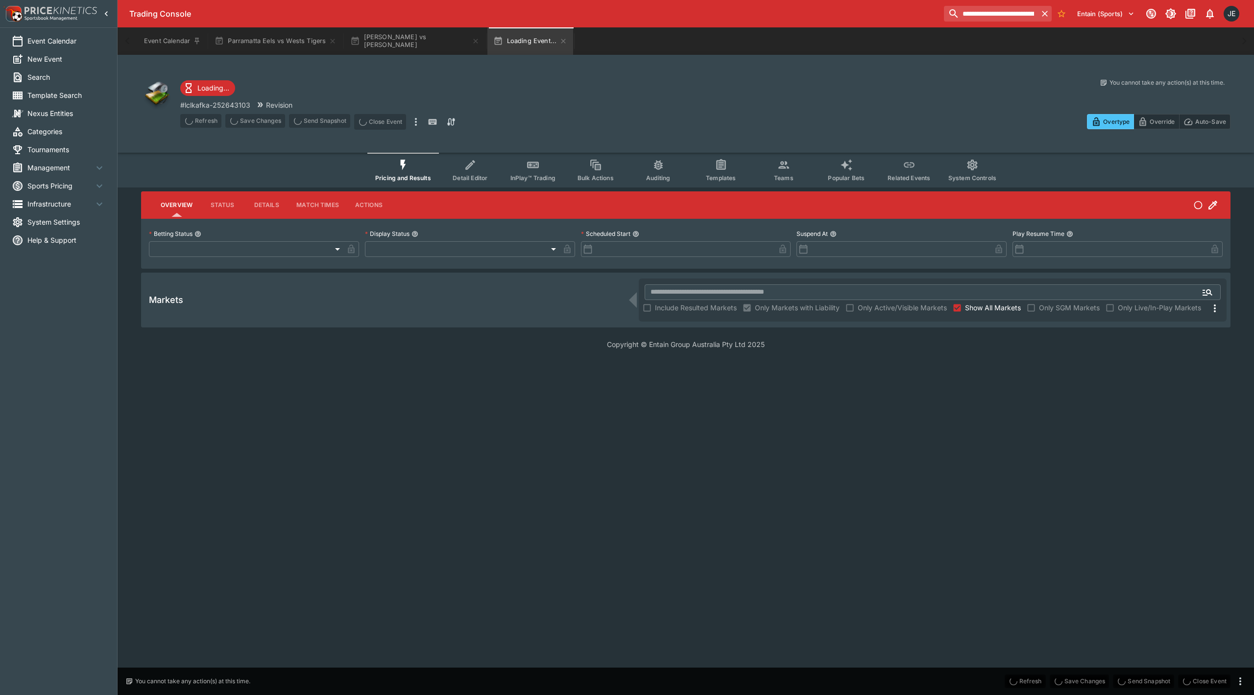 The width and height of the screenshot is (1254, 695). I want to click on span: Search, so click(66, 77).